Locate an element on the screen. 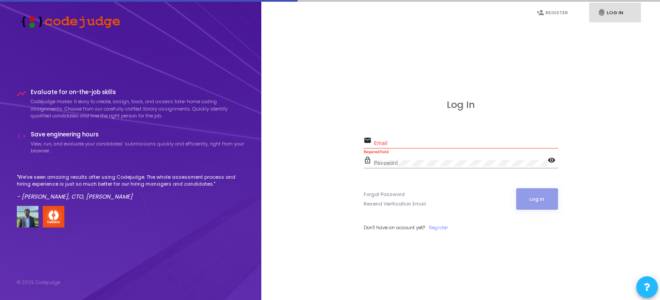 Image resolution: width=660 pixels, height=300 pixels. img: user image is located at coordinates (28, 217).